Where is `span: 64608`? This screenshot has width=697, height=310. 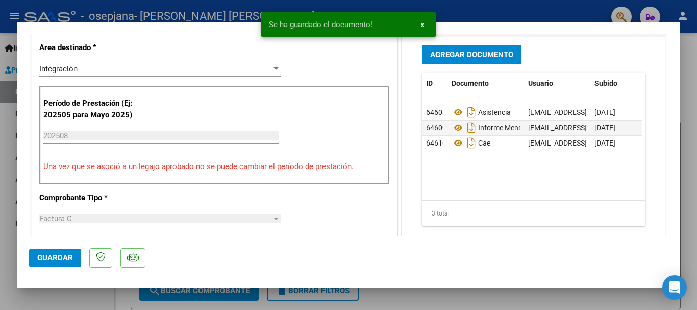 span: 64608 is located at coordinates (436, 112).